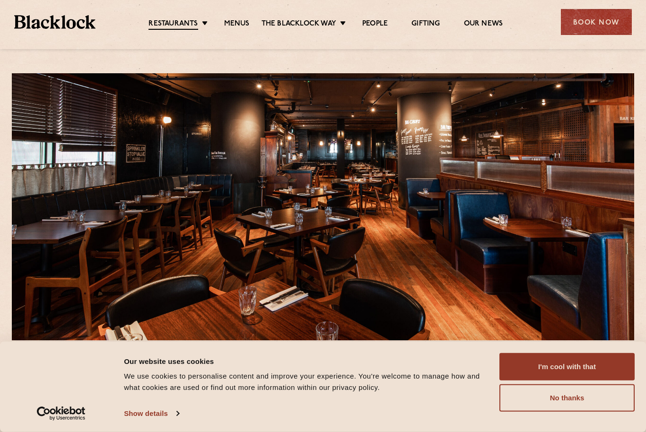 This screenshot has height=432, width=646. I want to click on a: The Blacklock Way, so click(299, 24).